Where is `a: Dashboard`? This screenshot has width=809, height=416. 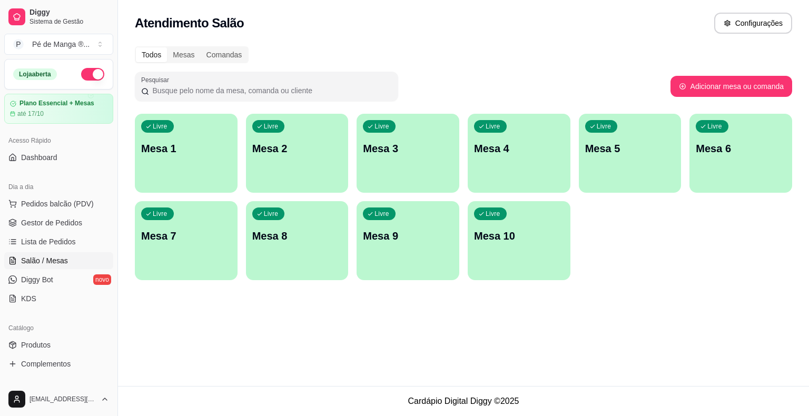
a: Dashboard is located at coordinates (58, 158).